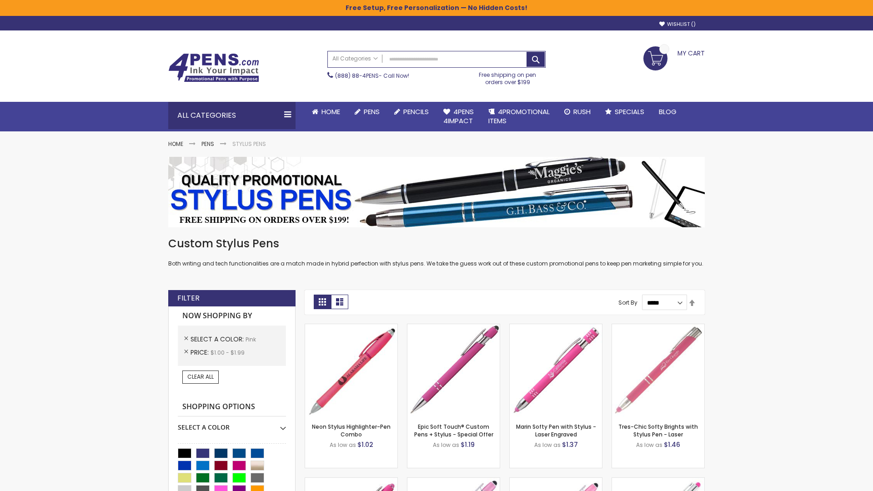 This screenshot has width=873, height=491. Describe the element at coordinates (188, 298) in the screenshot. I see `strong: Filter` at that location.